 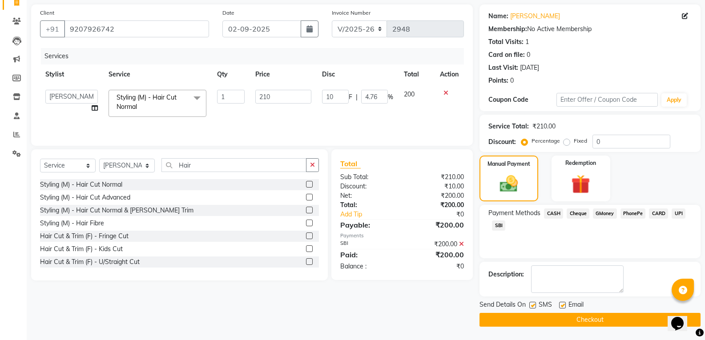 What do you see at coordinates (402, 236) in the screenshot?
I see `div: Payments` at bounding box center [402, 236].